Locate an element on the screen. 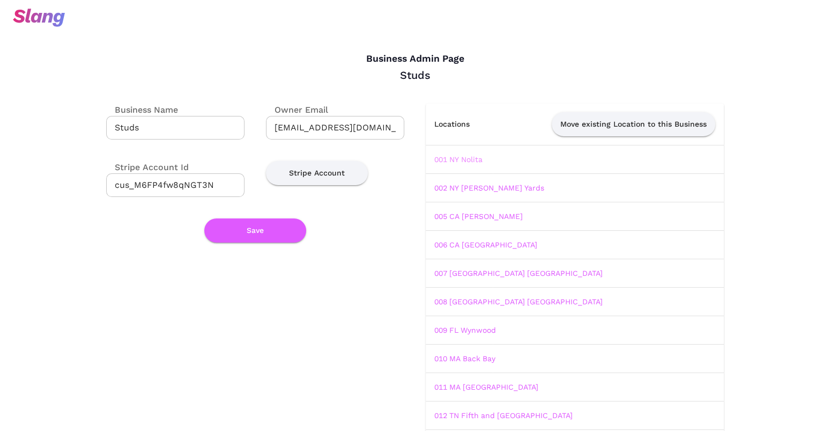 The height and width of the screenshot is (431, 830). a: Stripe Account is located at coordinates (317, 172).